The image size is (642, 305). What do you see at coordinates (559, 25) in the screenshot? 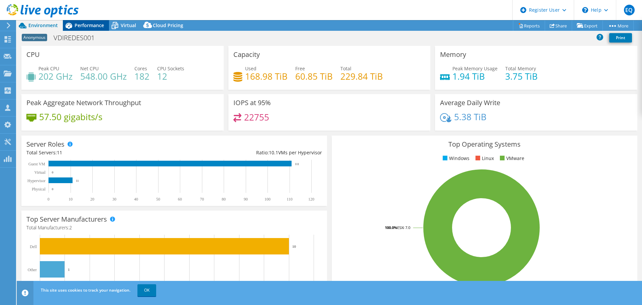
I see `a: Share` at bounding box center [559, 25].